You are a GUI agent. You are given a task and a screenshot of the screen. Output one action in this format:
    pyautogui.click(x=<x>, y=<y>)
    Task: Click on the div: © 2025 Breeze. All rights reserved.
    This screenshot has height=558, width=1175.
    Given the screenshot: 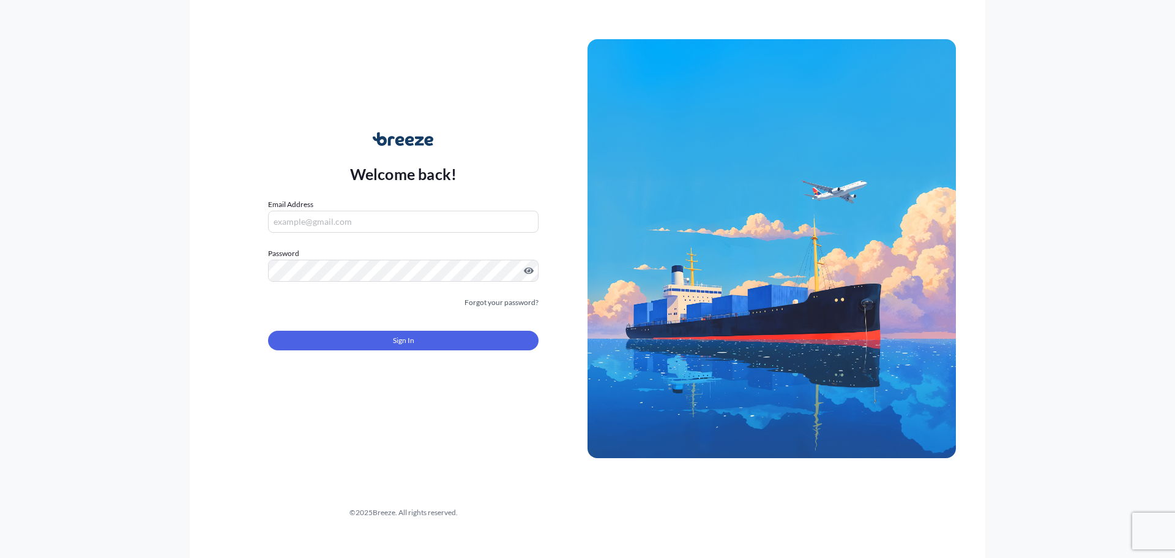 What is the action you would take?
    pyautogui.click(x=403, y=512)
    